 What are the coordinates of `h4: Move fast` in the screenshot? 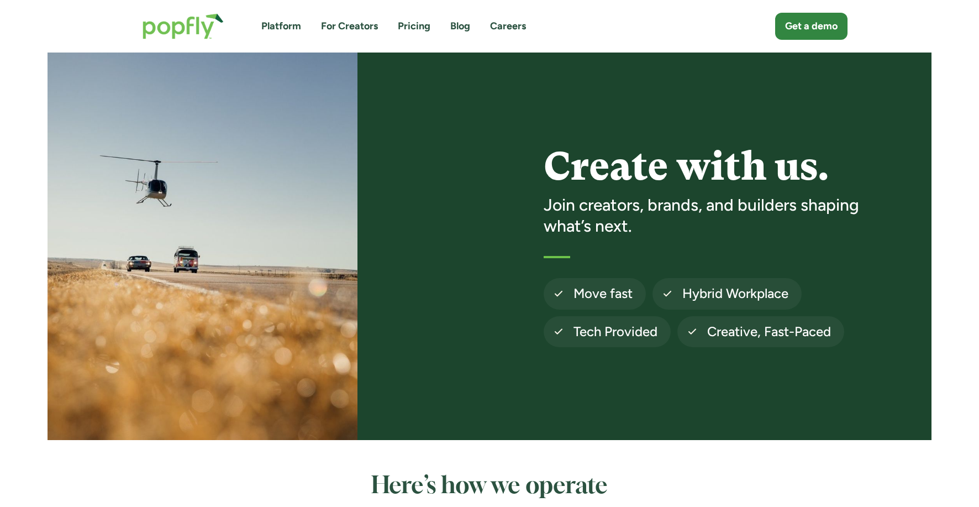 It's located at (603, 293).